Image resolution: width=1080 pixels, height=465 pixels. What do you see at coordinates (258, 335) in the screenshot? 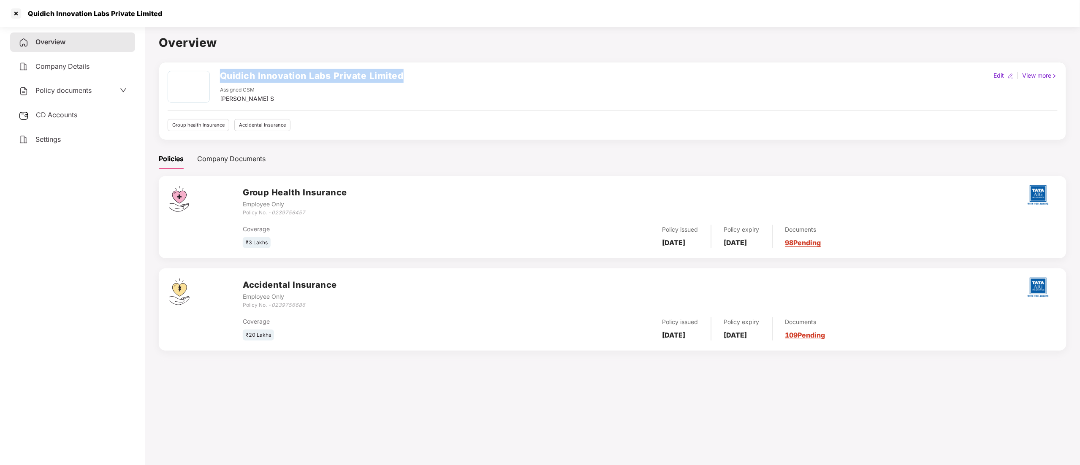
I see `div: ₹20 Lakhs` at bounding box center [258, 335].